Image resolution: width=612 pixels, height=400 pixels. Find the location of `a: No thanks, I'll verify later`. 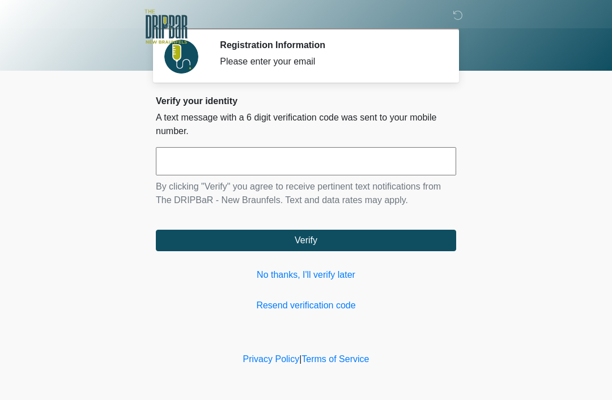

a: No thanks, I'll verify later is located at coordinates (306, 275).